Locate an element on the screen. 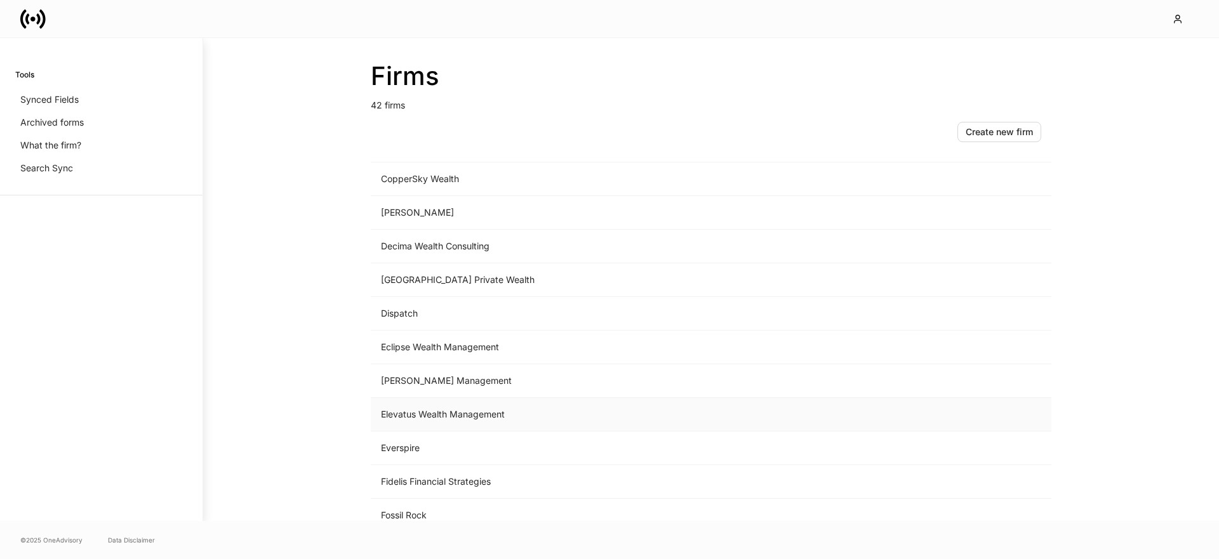  a: What the firm? is located at coordinates (101, 145).